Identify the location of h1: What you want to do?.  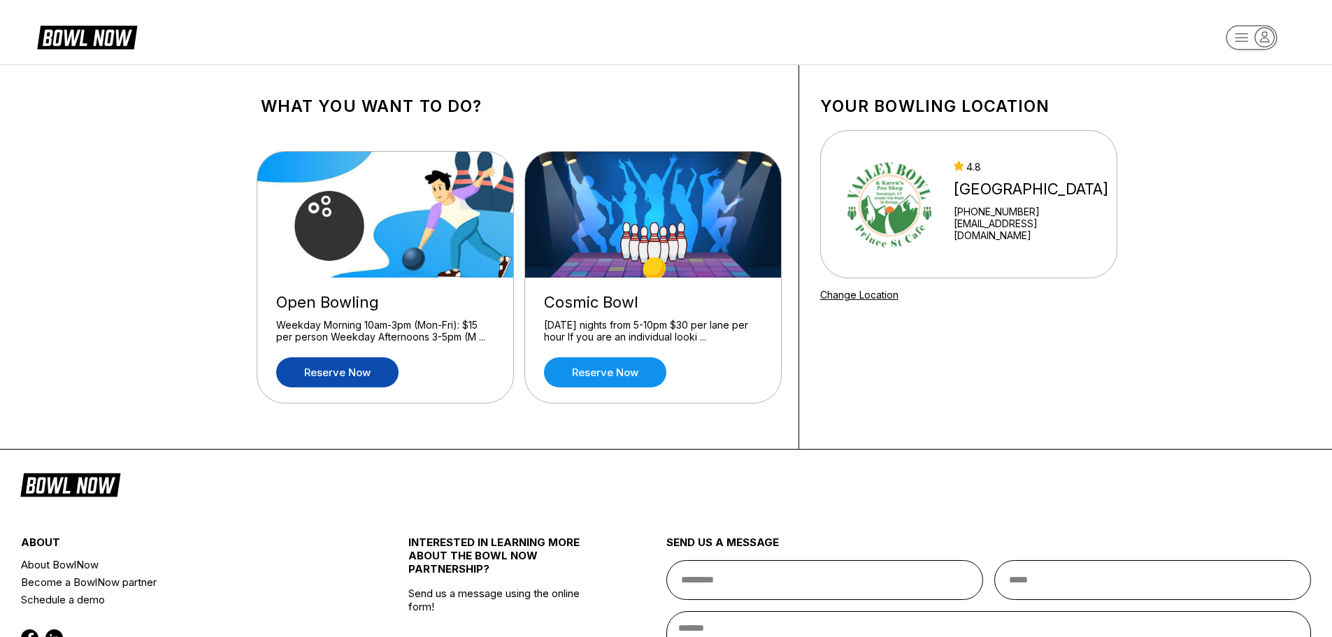
(519, 106).